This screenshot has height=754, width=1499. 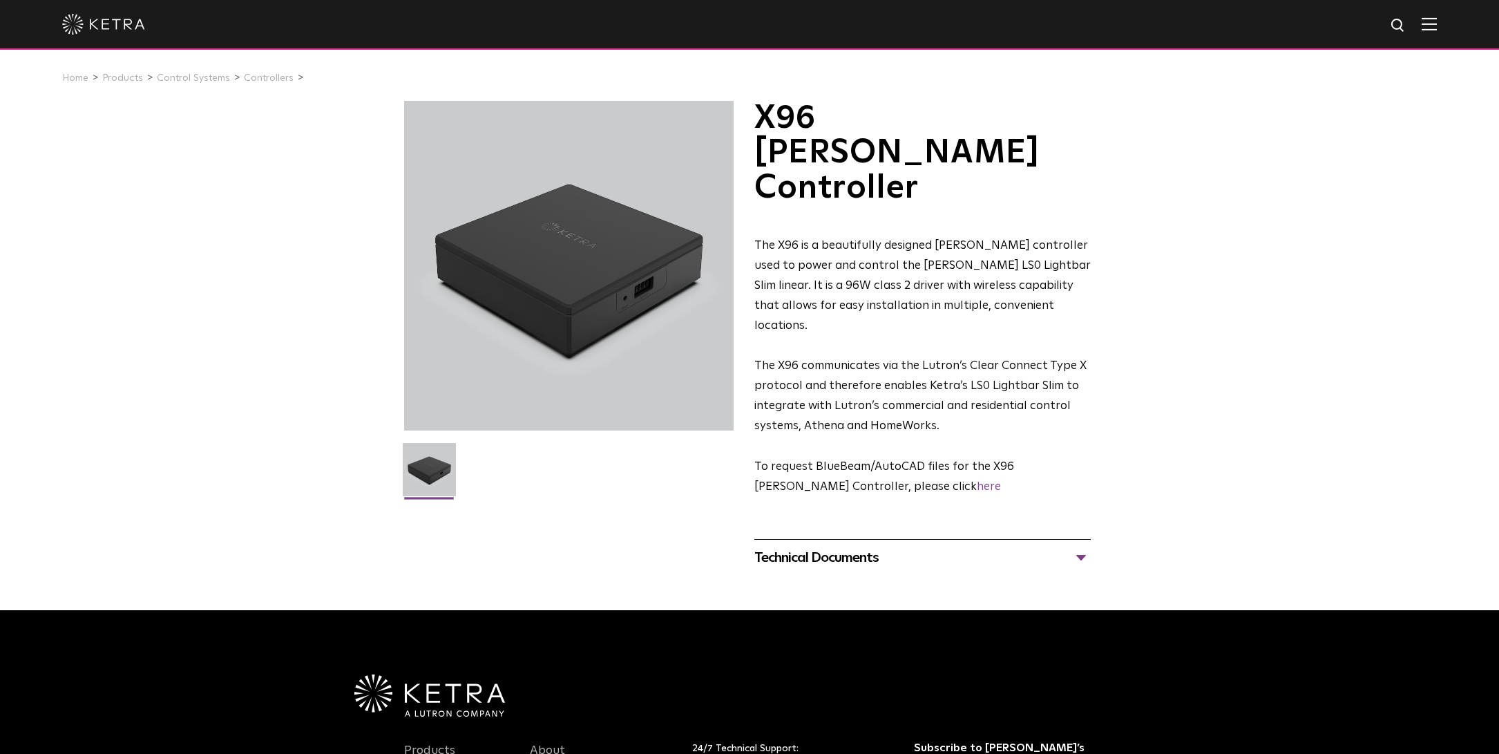 What do you see at coordinates (1429, 23) in the screenshot?
I see `img: Hamburger%20Nav.svg` at bounding box center [1429, 23].